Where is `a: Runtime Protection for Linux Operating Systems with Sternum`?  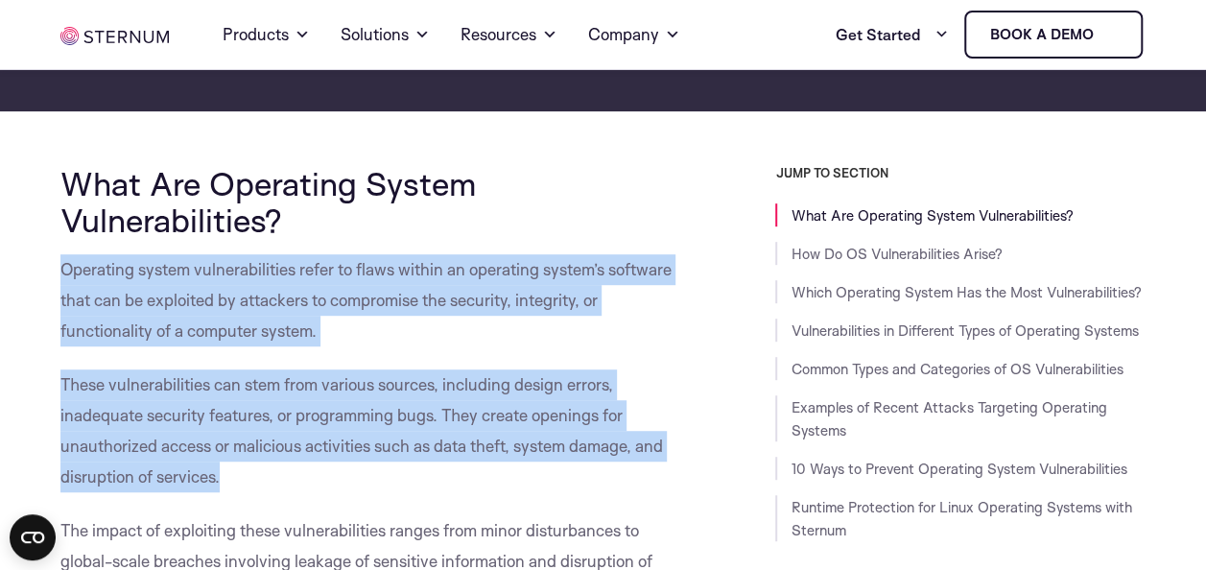 a: Runtime Protection for Linux Operating Systems with Sternum is located at coordinates (960, 518).